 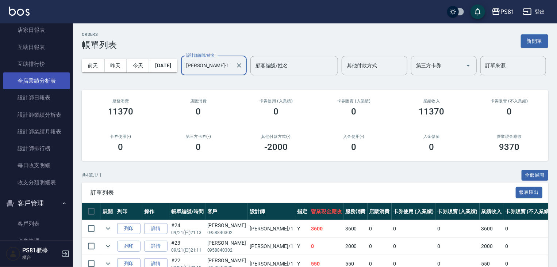 What do you see at coordinates (13, 253) in the screenshot?
I see `img: Person` at bounding box center [13, 253].